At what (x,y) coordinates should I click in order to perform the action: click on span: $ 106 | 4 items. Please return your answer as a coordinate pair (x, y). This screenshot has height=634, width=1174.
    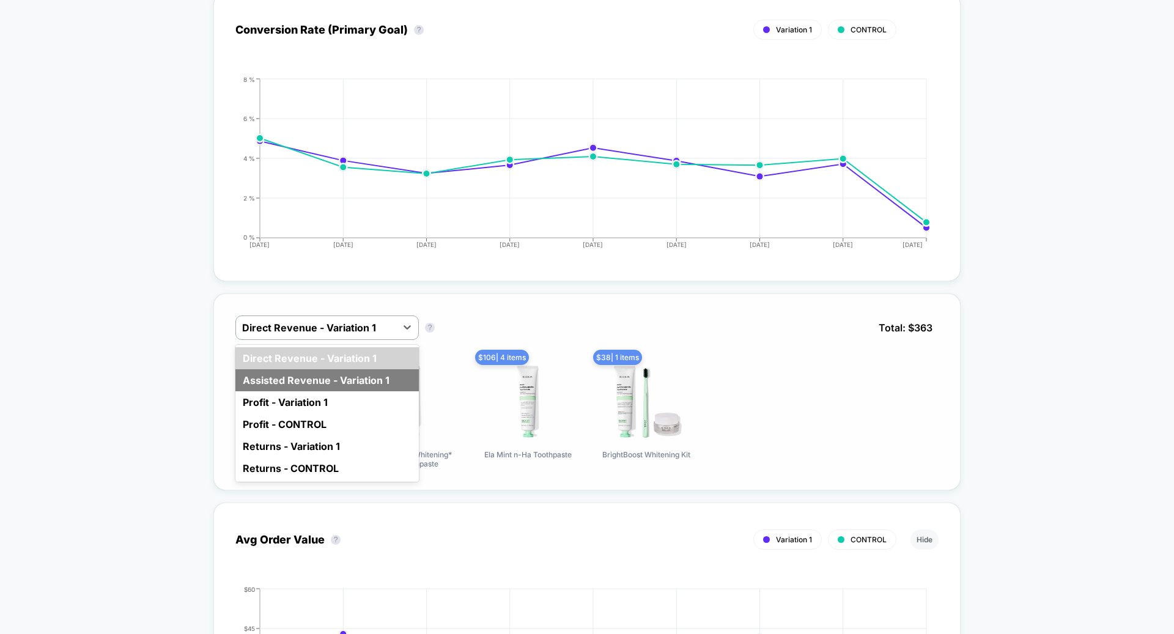
    Looking at the image, I should click on (502, 357).